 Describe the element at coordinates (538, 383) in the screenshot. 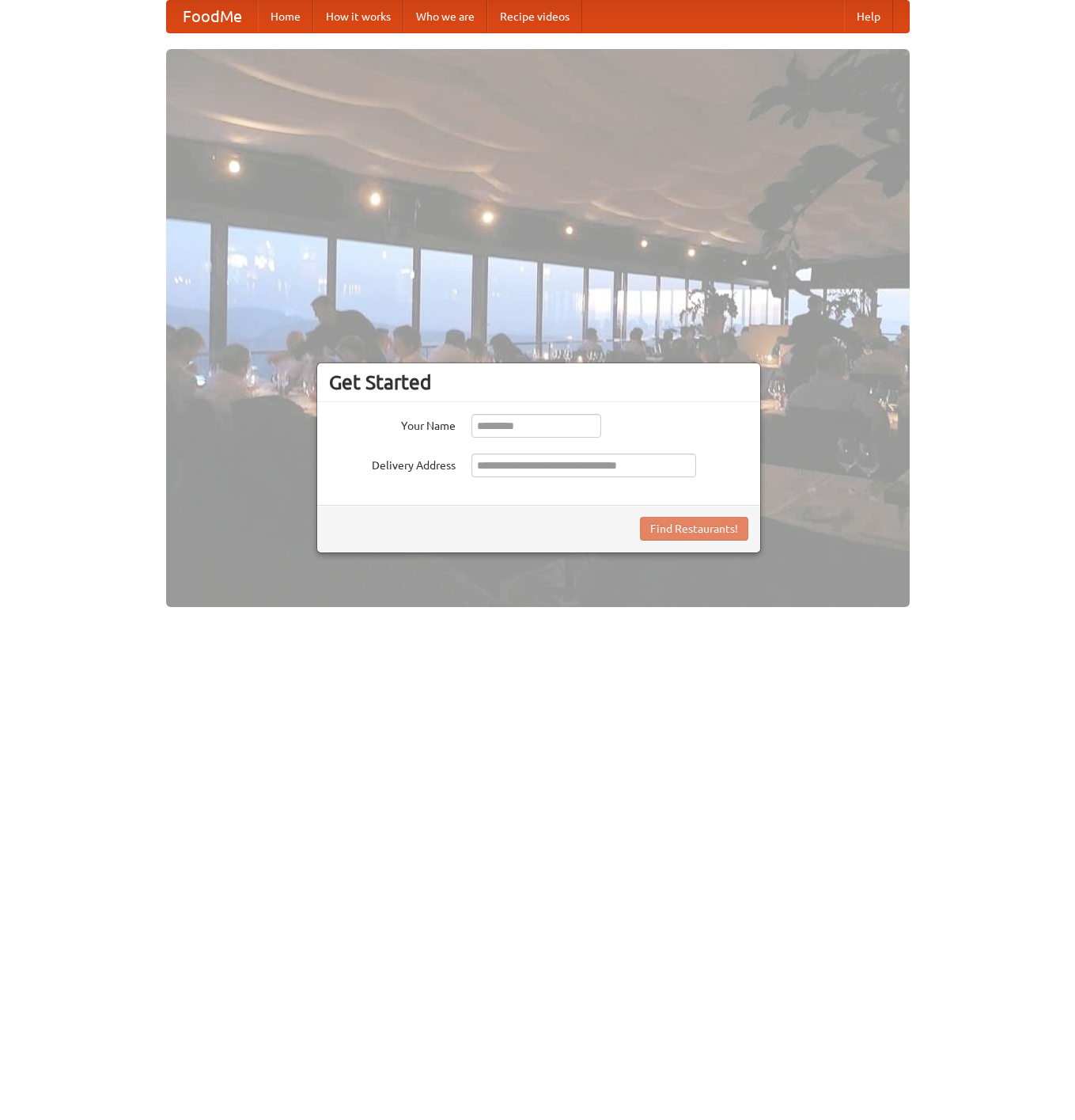

I see `h3: Get Started` at that location.